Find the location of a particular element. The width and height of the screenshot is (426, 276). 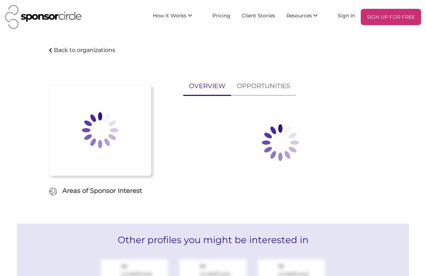

h2: Other profiles you might be interested in is located at coordinates (213, 240).